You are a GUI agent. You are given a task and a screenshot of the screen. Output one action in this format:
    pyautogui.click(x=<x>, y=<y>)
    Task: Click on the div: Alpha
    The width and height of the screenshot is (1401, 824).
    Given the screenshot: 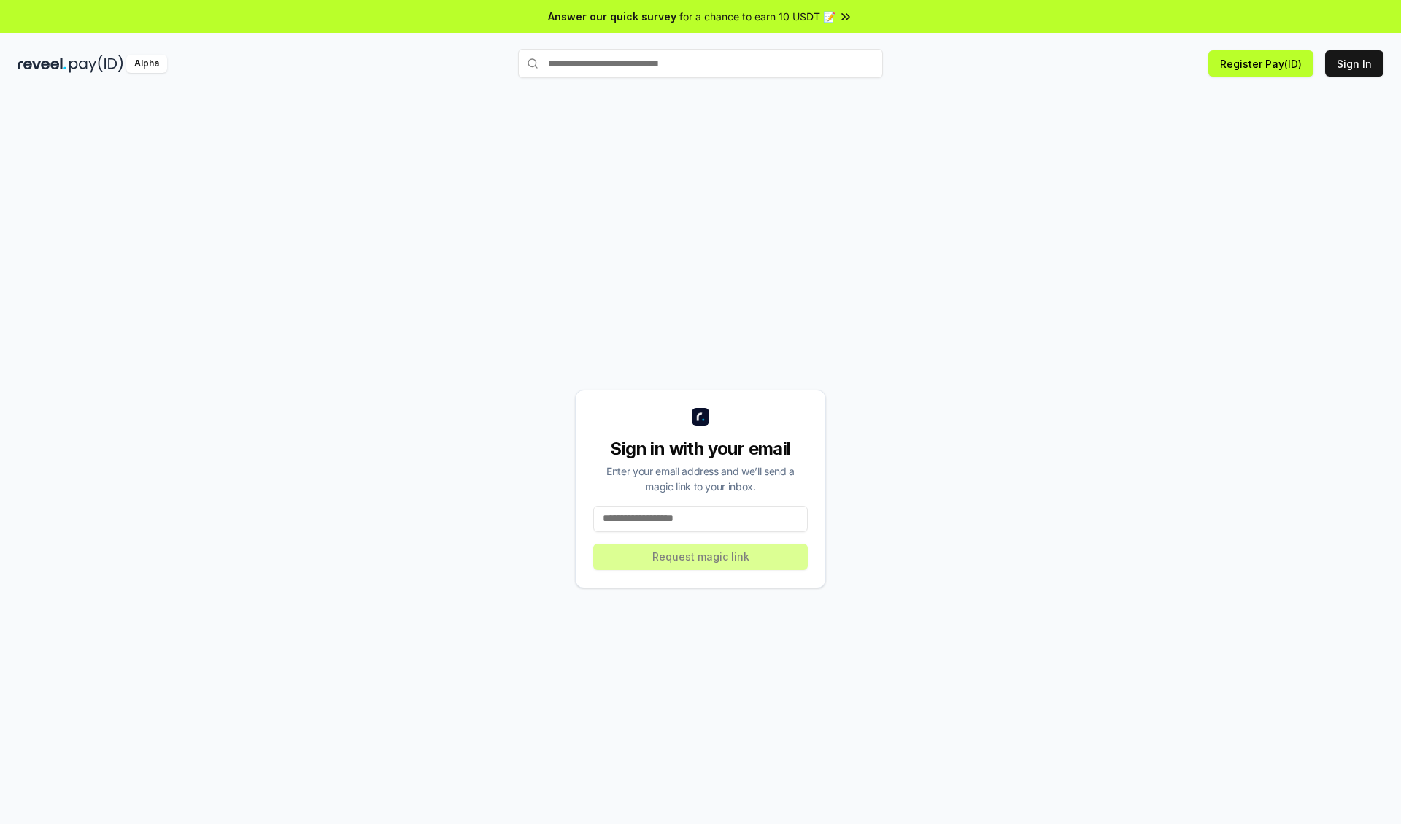 What is the action you would take?
    pyautogui.click(x=147, y=63)
    